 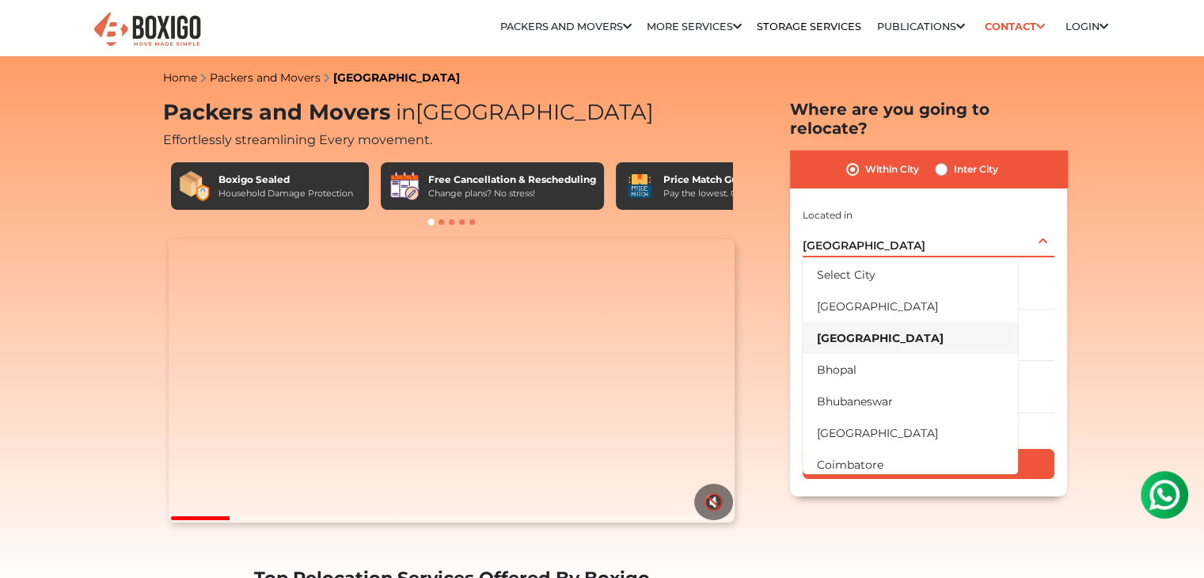 I want to click on label: Within City, so click(x=892, y=169).